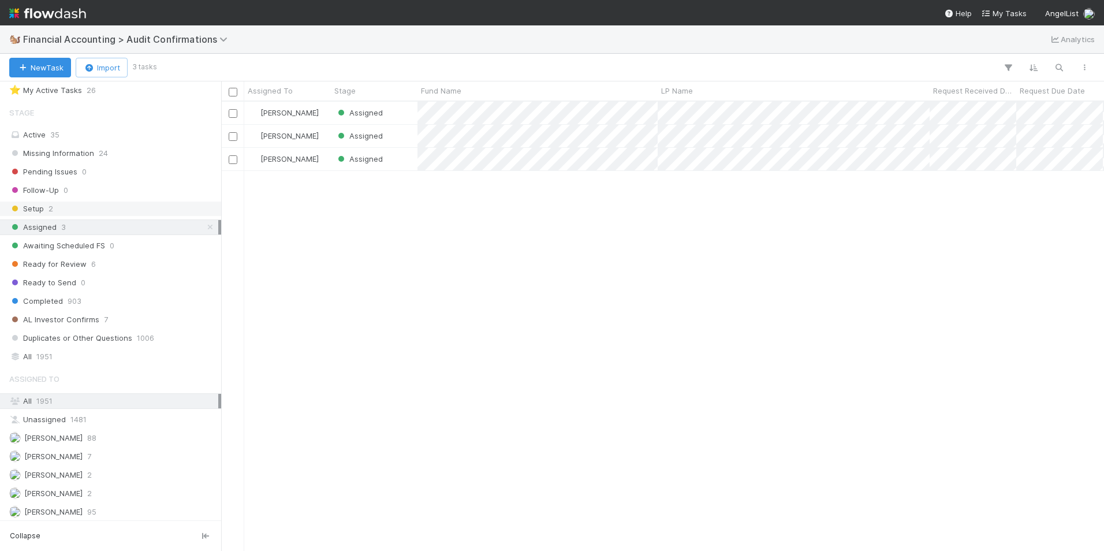 The height and width of the screenshot is (551, 1104). Describe the element at coordinates (36, 301) in the screenshot. I see `span: Completed` at that location.